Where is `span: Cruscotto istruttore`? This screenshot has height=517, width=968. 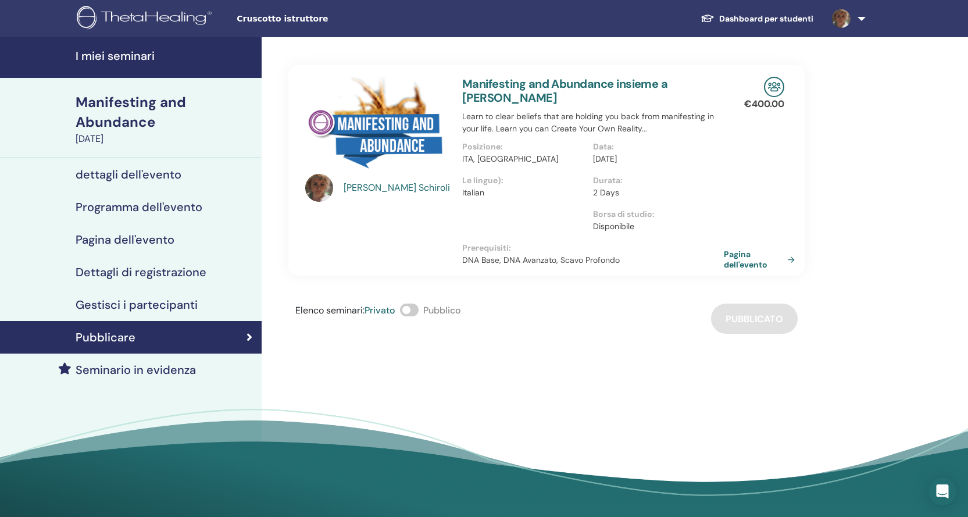 span: Cruscotto istruttore is located at coordinates (324, 19).